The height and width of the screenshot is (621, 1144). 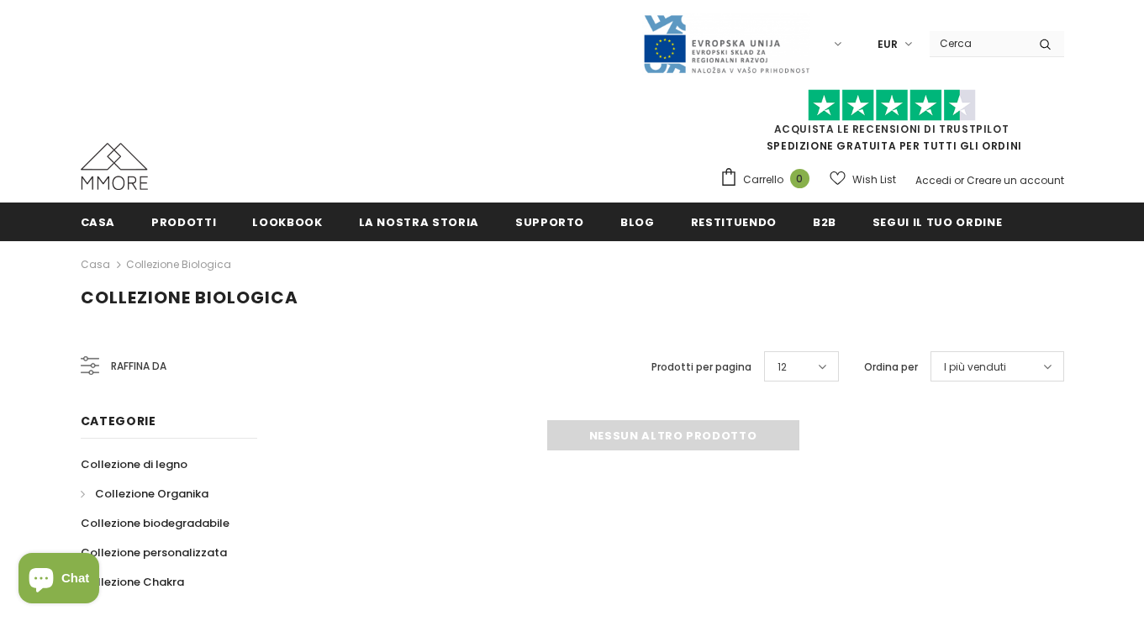 What do you see at coordinates (154, 552) in the screenshot?
I see `a: Collezione personalizzata` at bounding box center [154, 552].